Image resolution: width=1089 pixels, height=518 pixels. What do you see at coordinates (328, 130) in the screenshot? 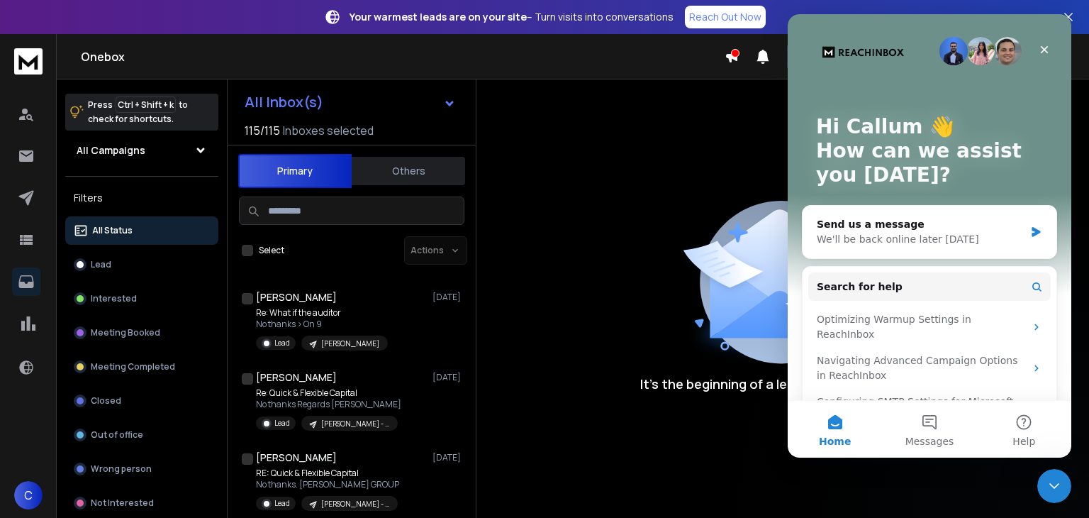
I see `h3: Inboxes selected` at bounding box center [328, 130].